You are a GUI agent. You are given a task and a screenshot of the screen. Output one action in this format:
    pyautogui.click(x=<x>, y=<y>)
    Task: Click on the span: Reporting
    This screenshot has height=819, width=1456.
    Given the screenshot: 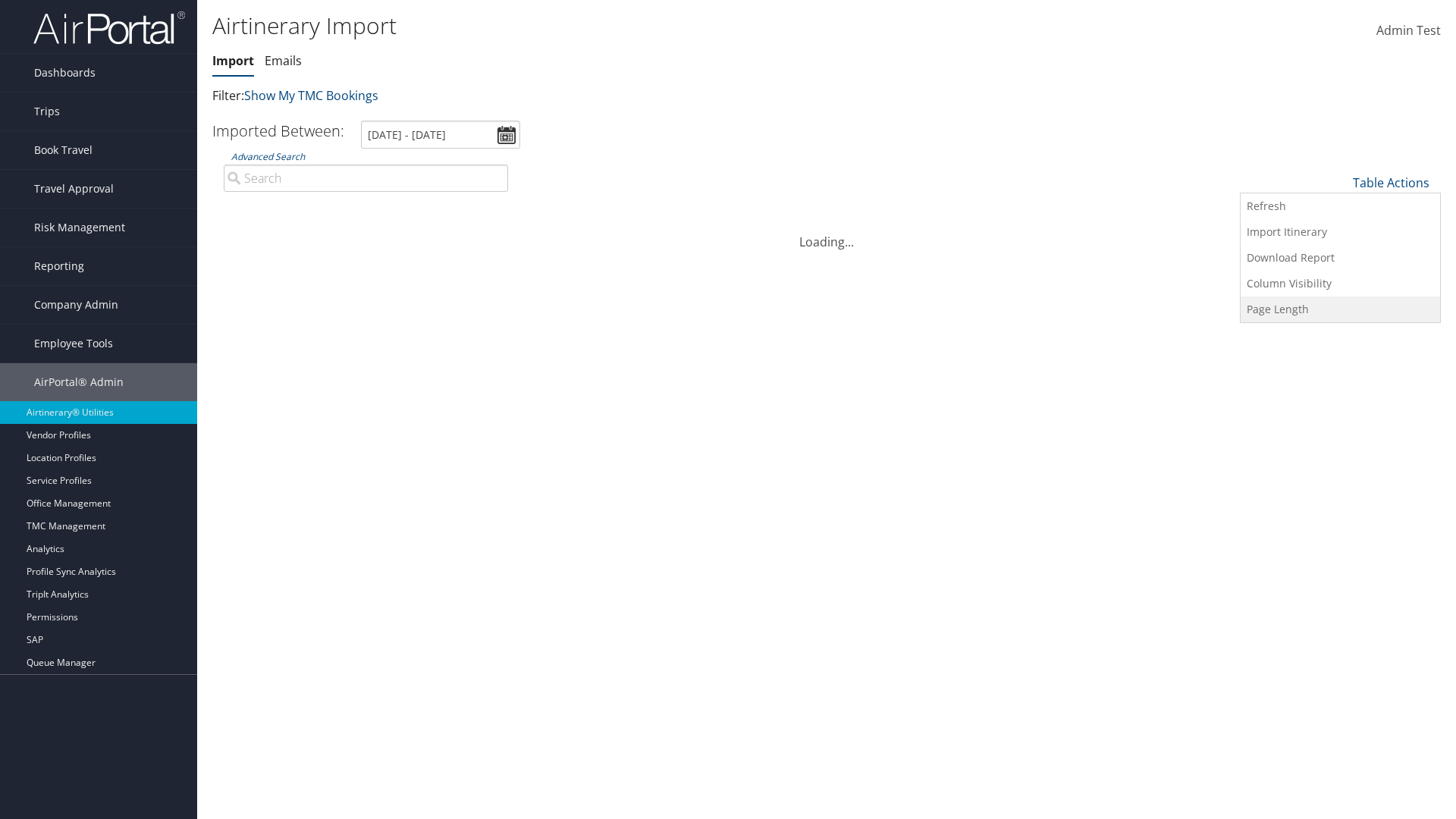 What is the action you would take?
    pyautogui.click(x=59, y=266)
    